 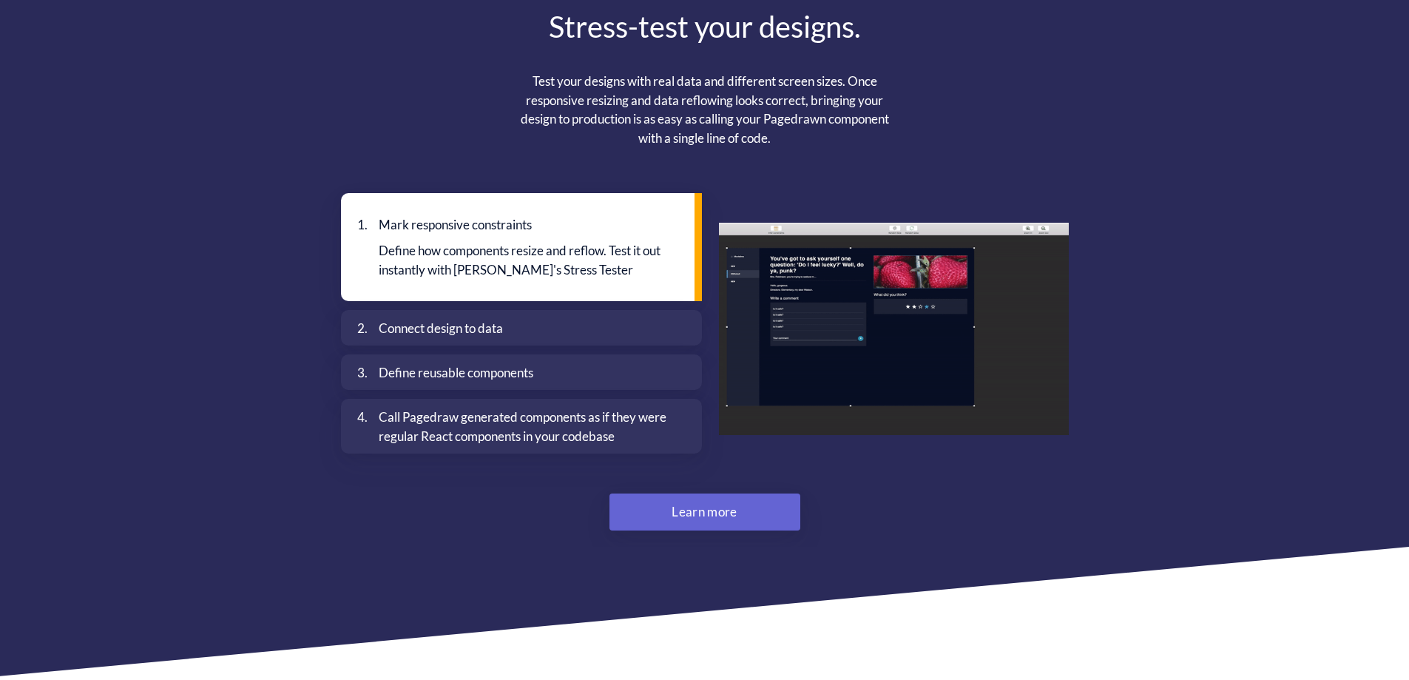 I want to click on div: 3., so click(x=359, y=373).